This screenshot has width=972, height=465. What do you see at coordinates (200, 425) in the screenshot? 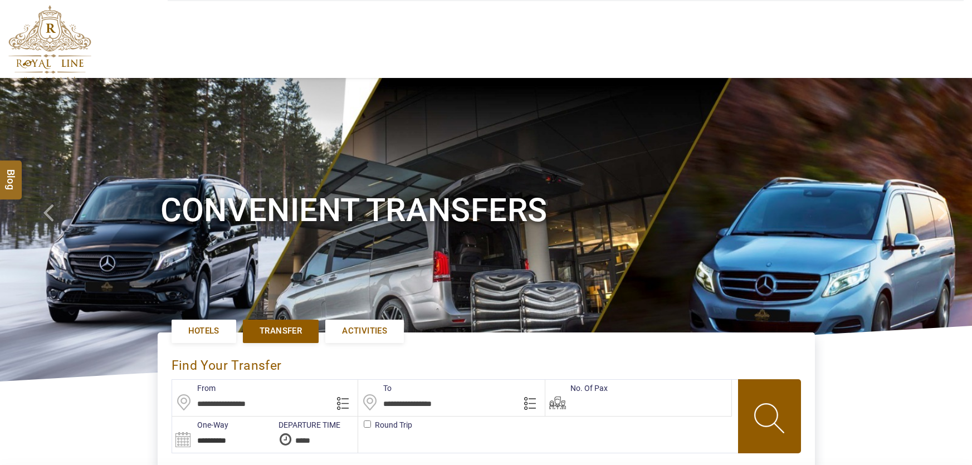
I see `label: One-Way` at bounding box center [200, 425].